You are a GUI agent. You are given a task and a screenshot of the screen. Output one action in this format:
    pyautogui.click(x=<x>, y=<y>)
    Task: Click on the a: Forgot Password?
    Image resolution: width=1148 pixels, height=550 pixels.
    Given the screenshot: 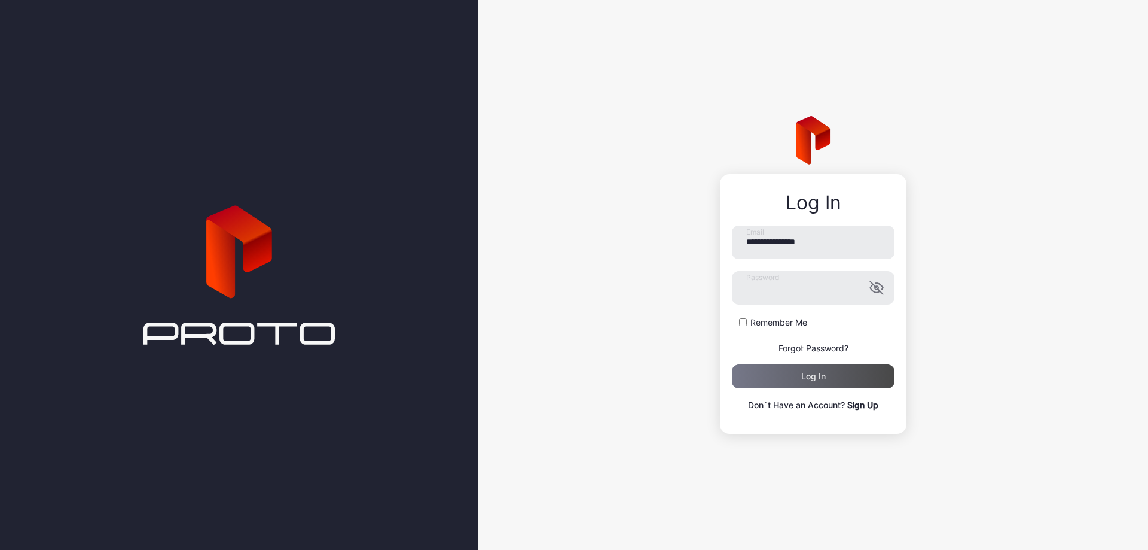 What is the action you would take?
    pyautogui.click(x=813, y=347)
    